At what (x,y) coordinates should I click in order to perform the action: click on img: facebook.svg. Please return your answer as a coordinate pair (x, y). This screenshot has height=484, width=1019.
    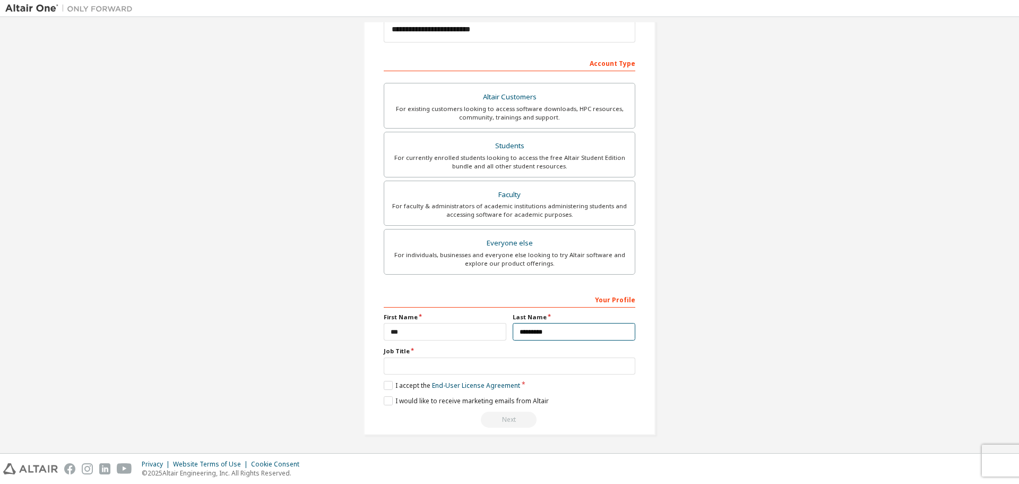
    Looking at the image, I should click on (70, 468).